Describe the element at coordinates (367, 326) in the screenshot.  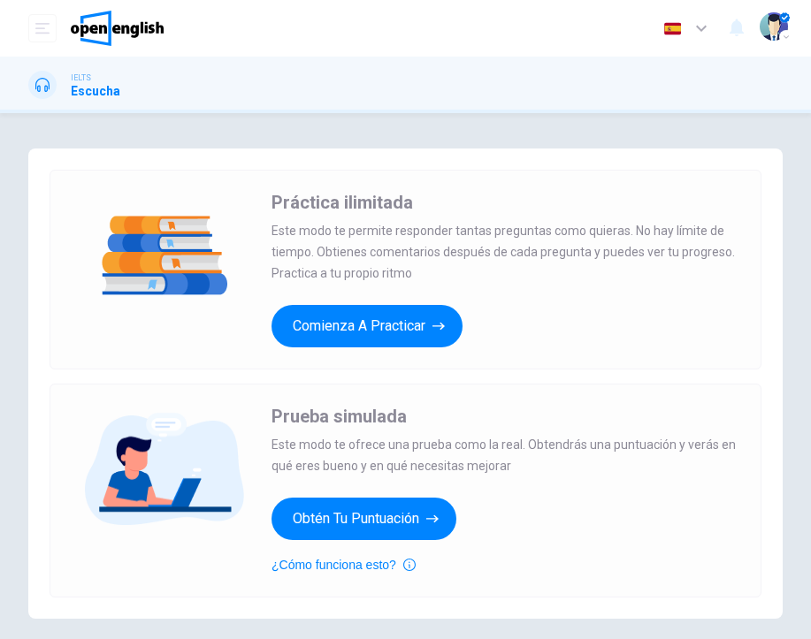
I see `button: Comienza a practicar` at that location.